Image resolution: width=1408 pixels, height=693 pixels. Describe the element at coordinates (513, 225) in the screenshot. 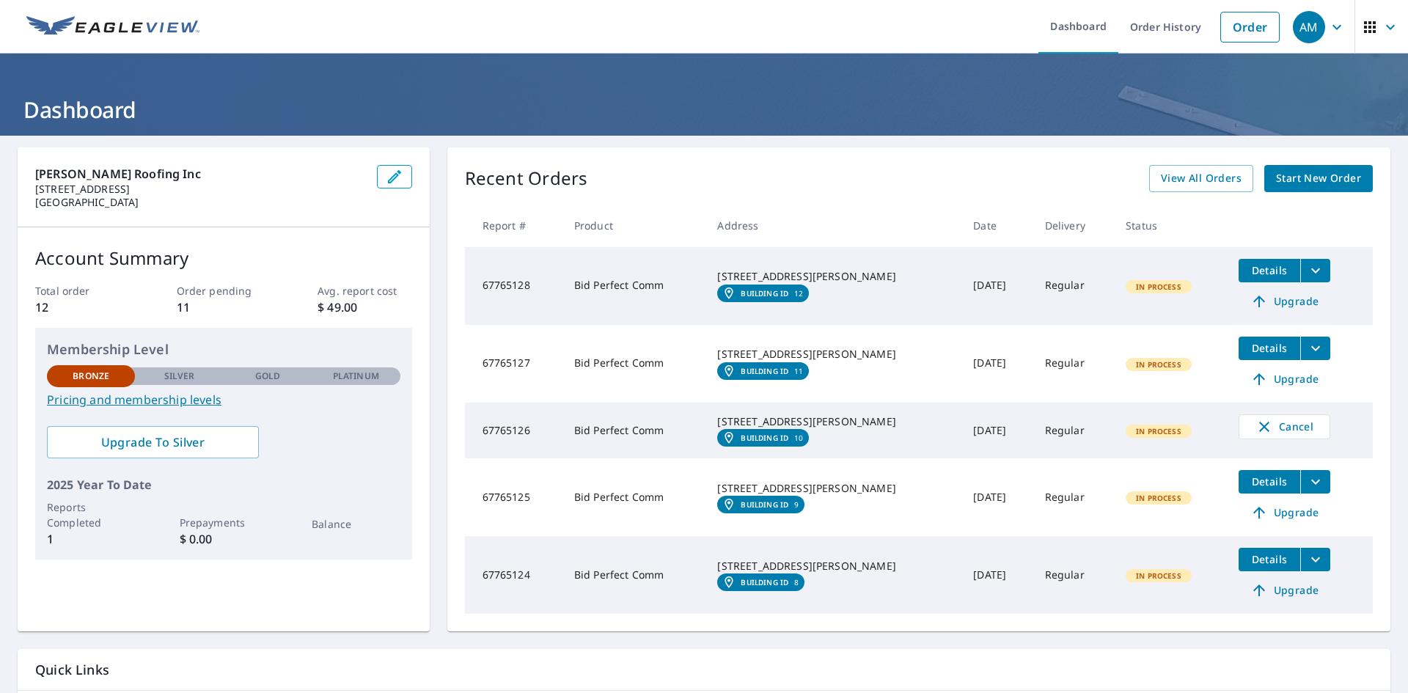

I see `th: Report #` at that location.